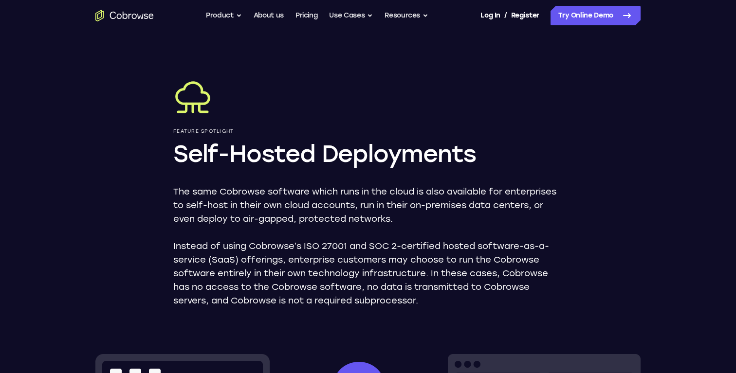  I want to click on p: Feature Spotlight, so click(368, 131).